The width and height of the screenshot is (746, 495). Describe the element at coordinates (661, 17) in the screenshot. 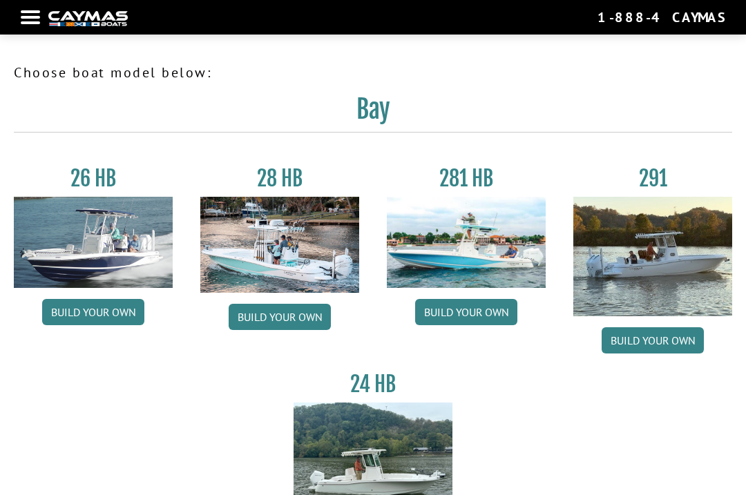

I see `div: 1-888-4CAYMAS` at that location.